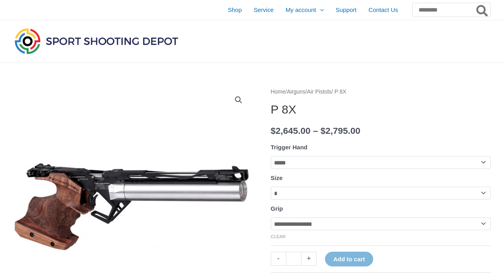 This screenshot has height=274, width=503. Describe the element at coordinates (278, 237) in the screenshot. I see `a: Clear options` at that location.